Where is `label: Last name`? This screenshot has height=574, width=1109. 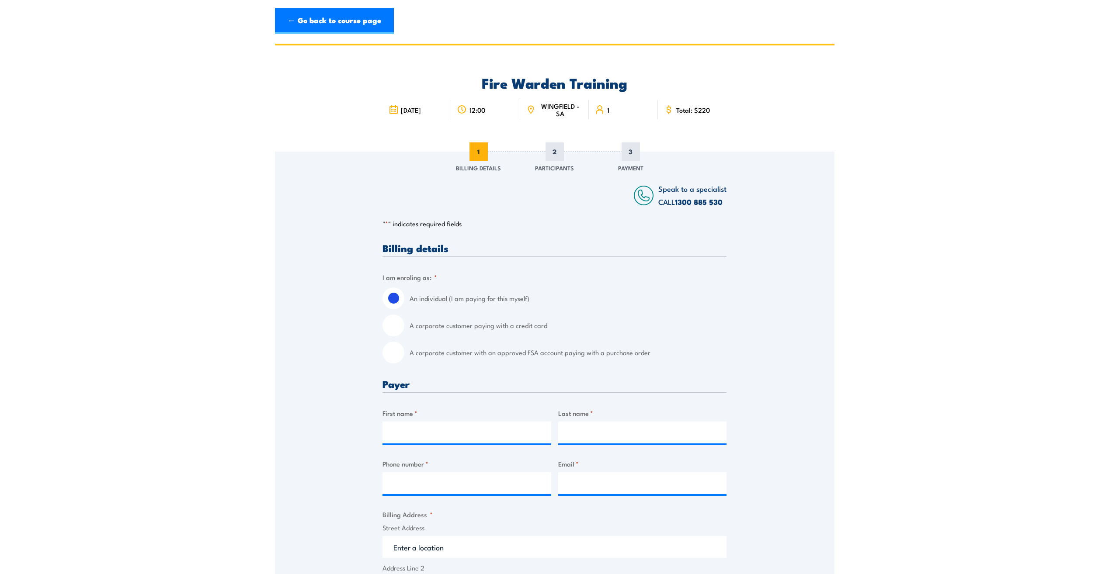 label: Last name is located at coordinates (643, 413).